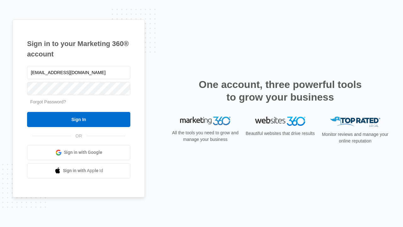 The image size is (403, 227). What do you see at coordinates (355, 122) in the screenshot?
I see `img: Top Rated Local` at bounding box center [355, 122].